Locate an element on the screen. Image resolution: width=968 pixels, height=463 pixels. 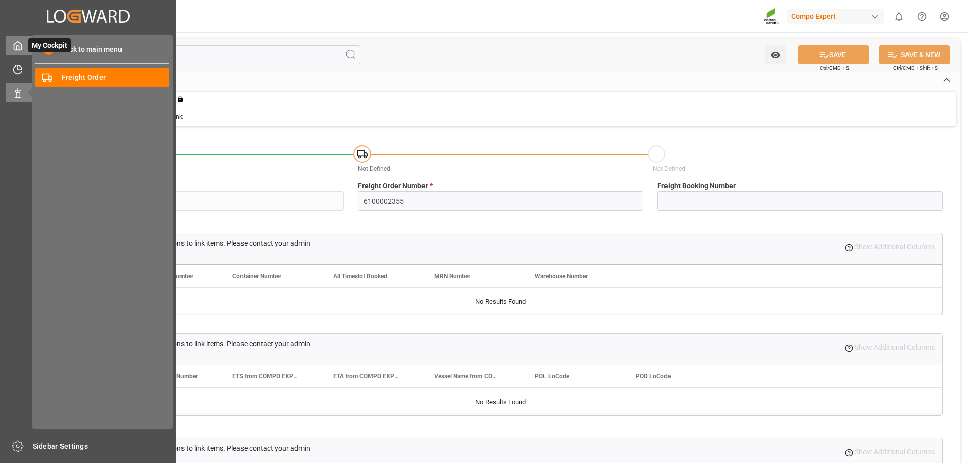
span: Vessel Name from COMPO EXPERT is located at coordinates (468, 376).